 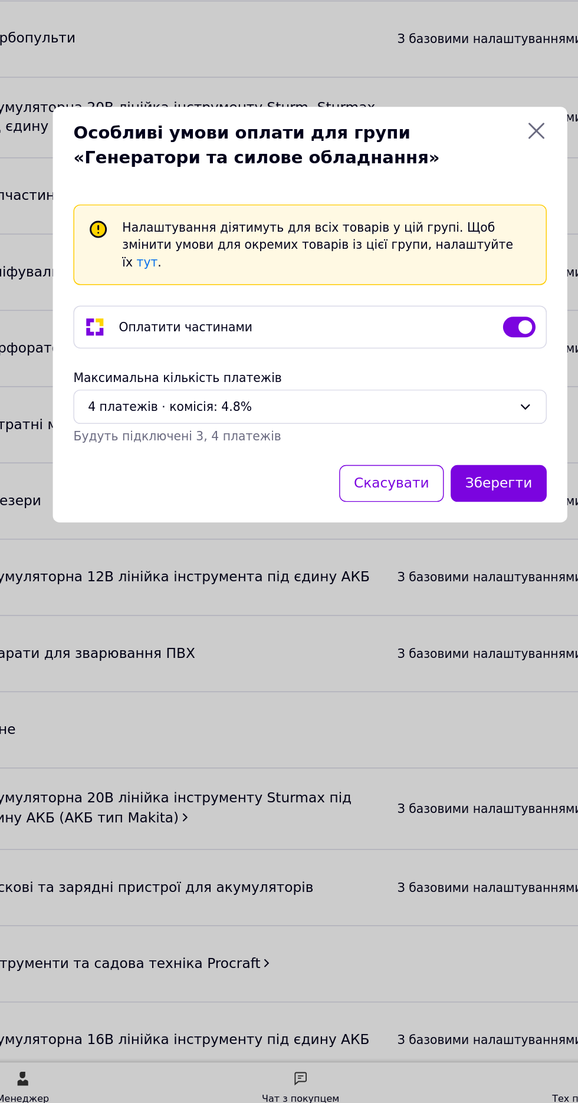 What do you see at coordinates (280, 435) in the screenshot?
I see `span: Особливі умови оплати для групи «Генератори та силове обладнання»` at bounding box center [280, 435].